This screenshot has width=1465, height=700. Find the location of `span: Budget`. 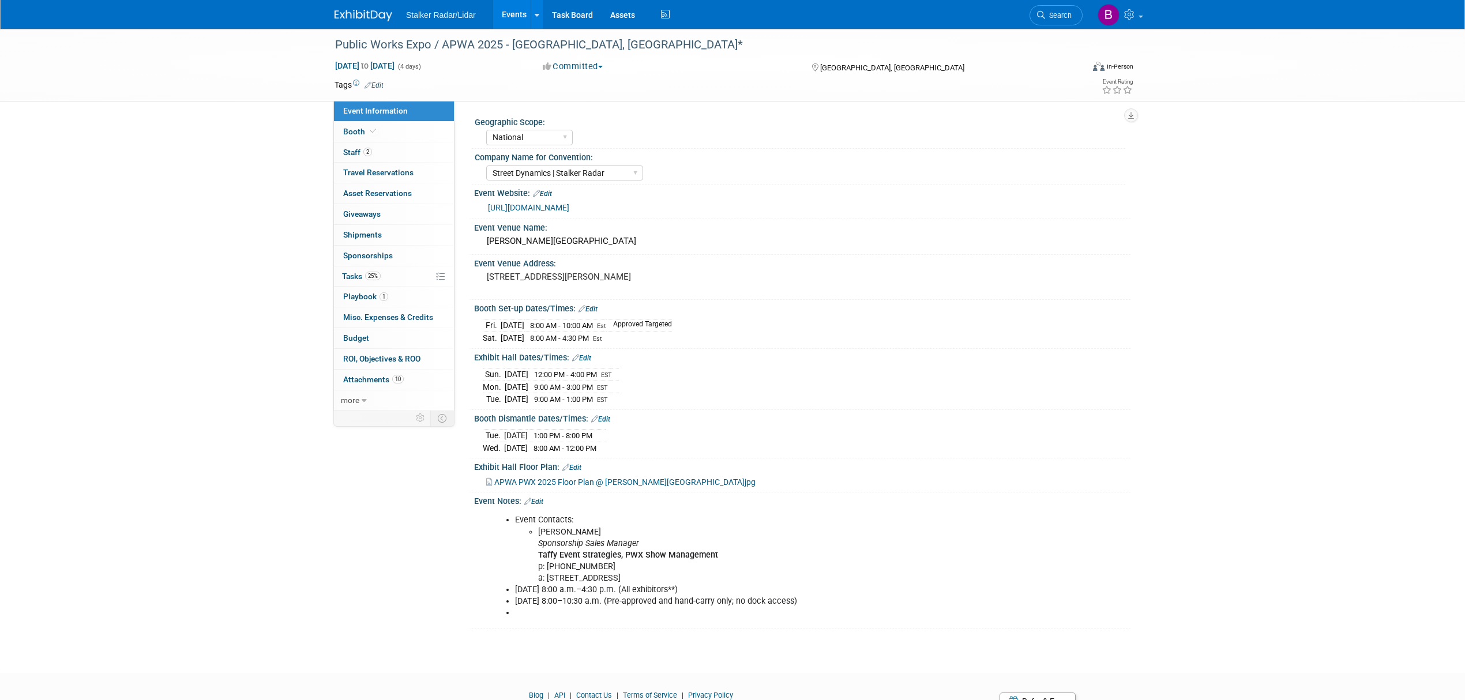

span: Budget is located at coordinates (356, 338).